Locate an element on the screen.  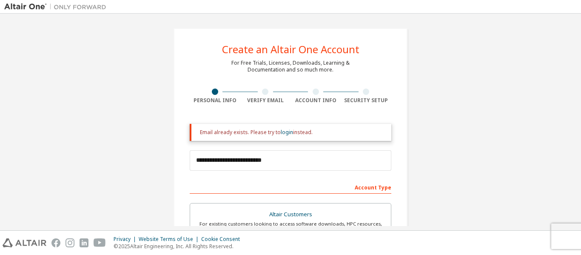
p: © 2025 Altair Engineering, Inc. All Rights Reserved. is located at coordinates (179, 246).